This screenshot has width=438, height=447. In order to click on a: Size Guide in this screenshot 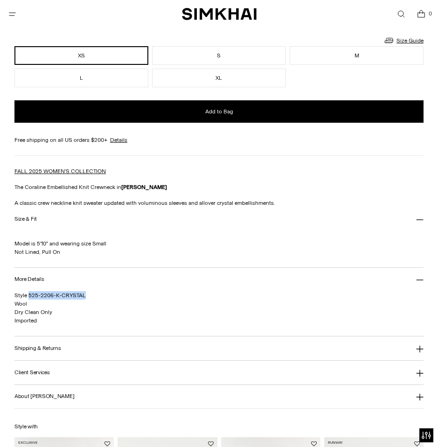, I will do `click(403, 40)`.